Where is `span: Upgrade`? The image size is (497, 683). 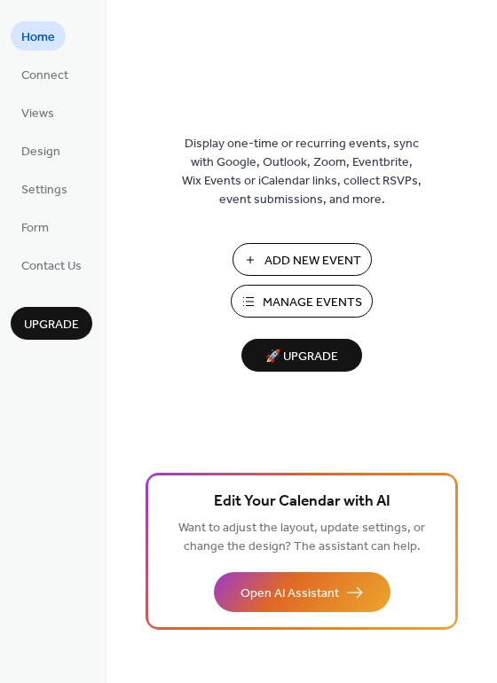
span: Upgrade is located at coordinates (51, 325).